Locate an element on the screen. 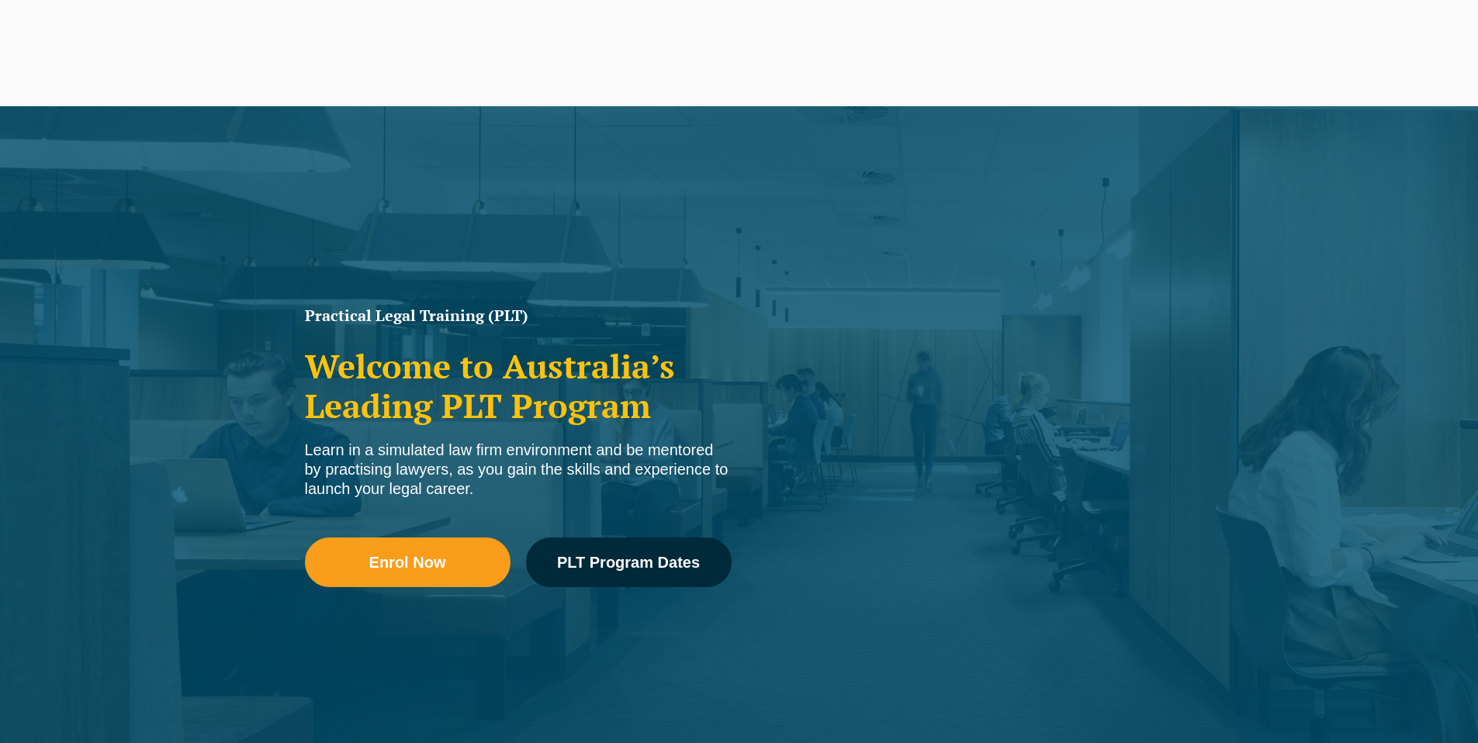 The width and height of the screenshot is (1478, 743). span: PLT Program Dates is located at coordinates (628, 562).